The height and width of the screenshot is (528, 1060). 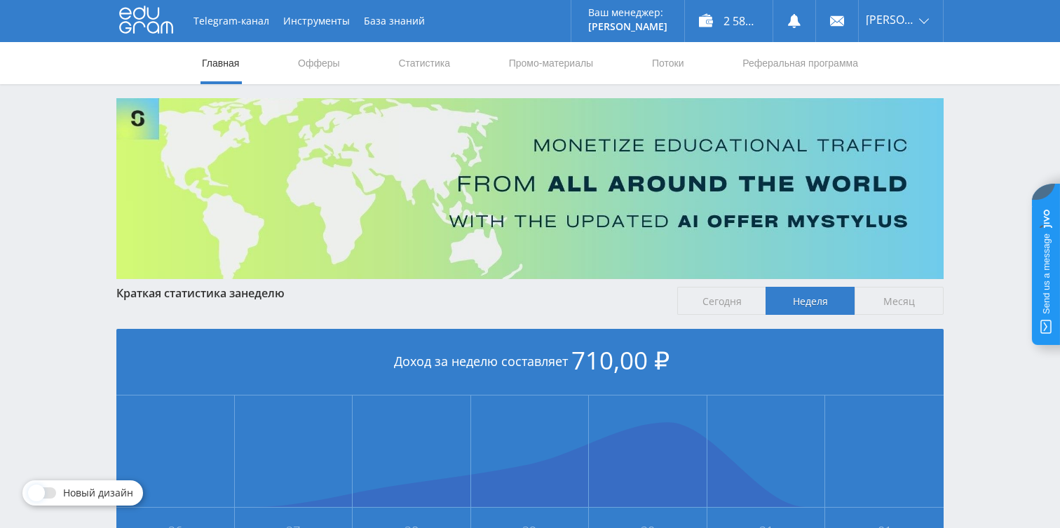 What do you see at coordinates (627, 13) in the screenshot?
I see `p: Ваш менеджер:` at bounding box center [627, 13].